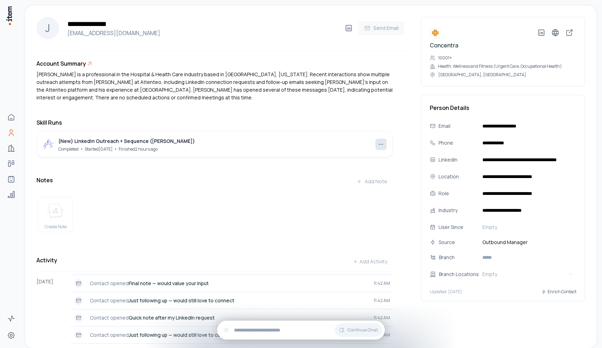  Describe the element at coordinates (435, 33) in the screenshot. I see `img: Concentra` at that location.